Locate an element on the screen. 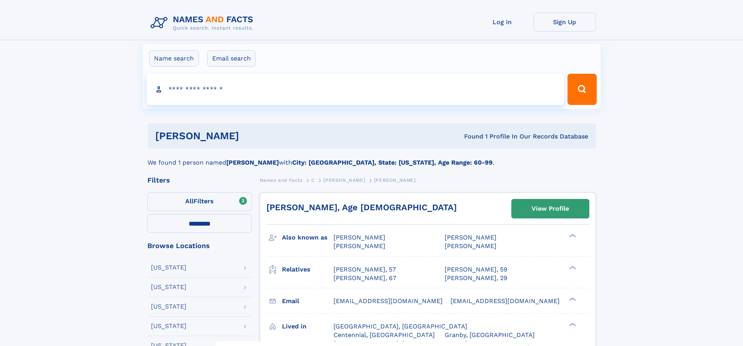 The width and height of the screenshot is (743, 346). h3: Relatives is located at coordinates (308, 269).